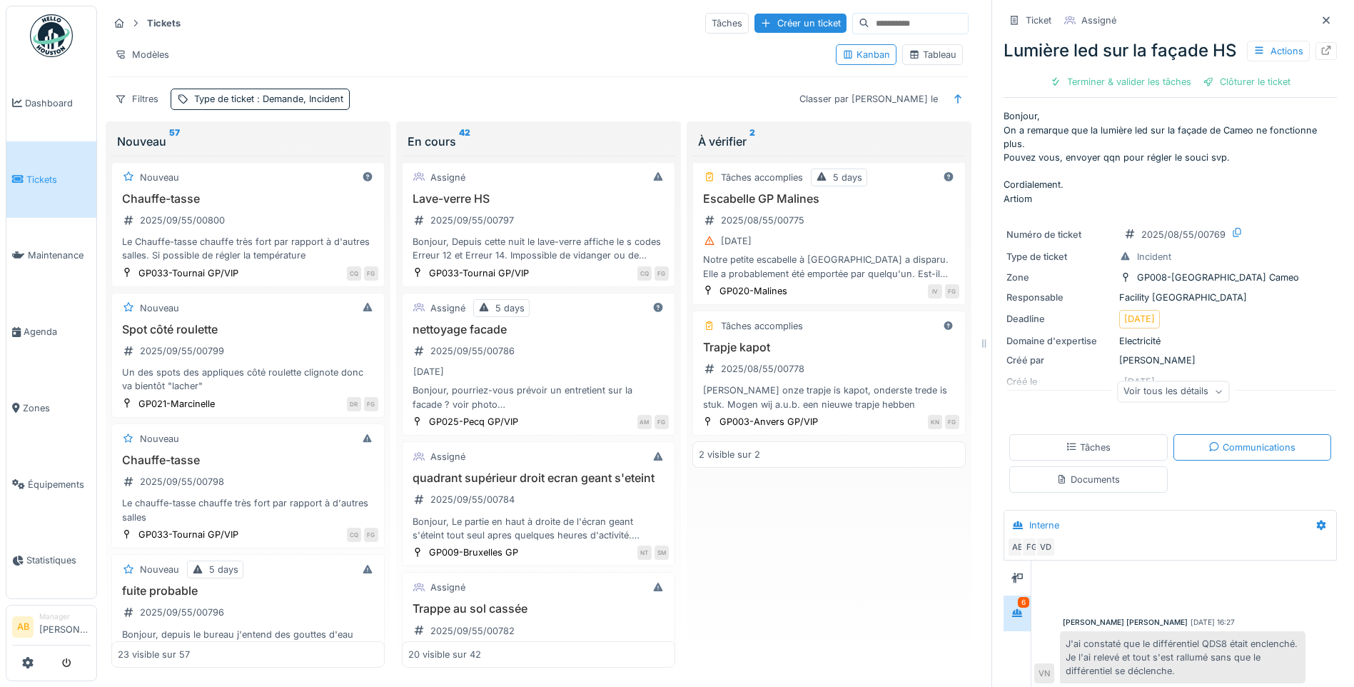 Image resolution: width=1354 pixels, height=687 pixels. What do you see at coordinates (1252, 447) in the screenshot?
I see `div: Communications` at bounding box center [1252, 447].